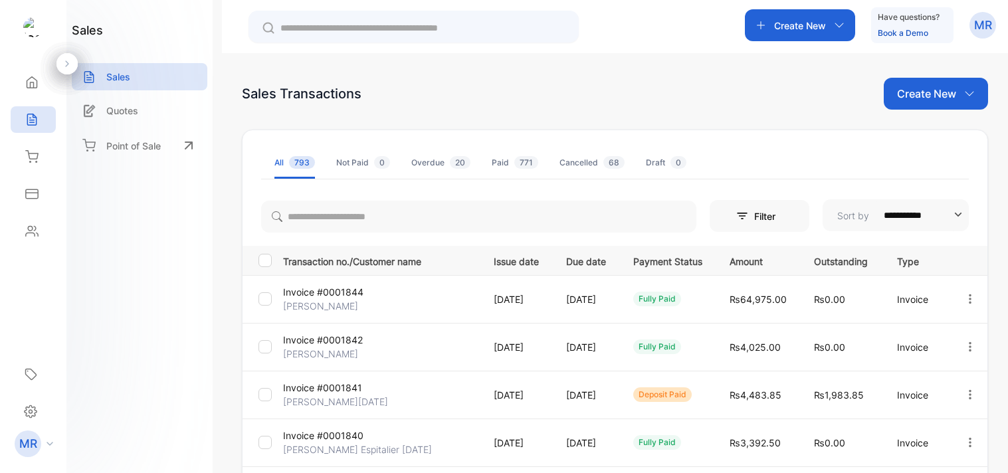  Describe the element at coordinates (592, 163) in the screenshot. I see `div: Cancelled` at that location.